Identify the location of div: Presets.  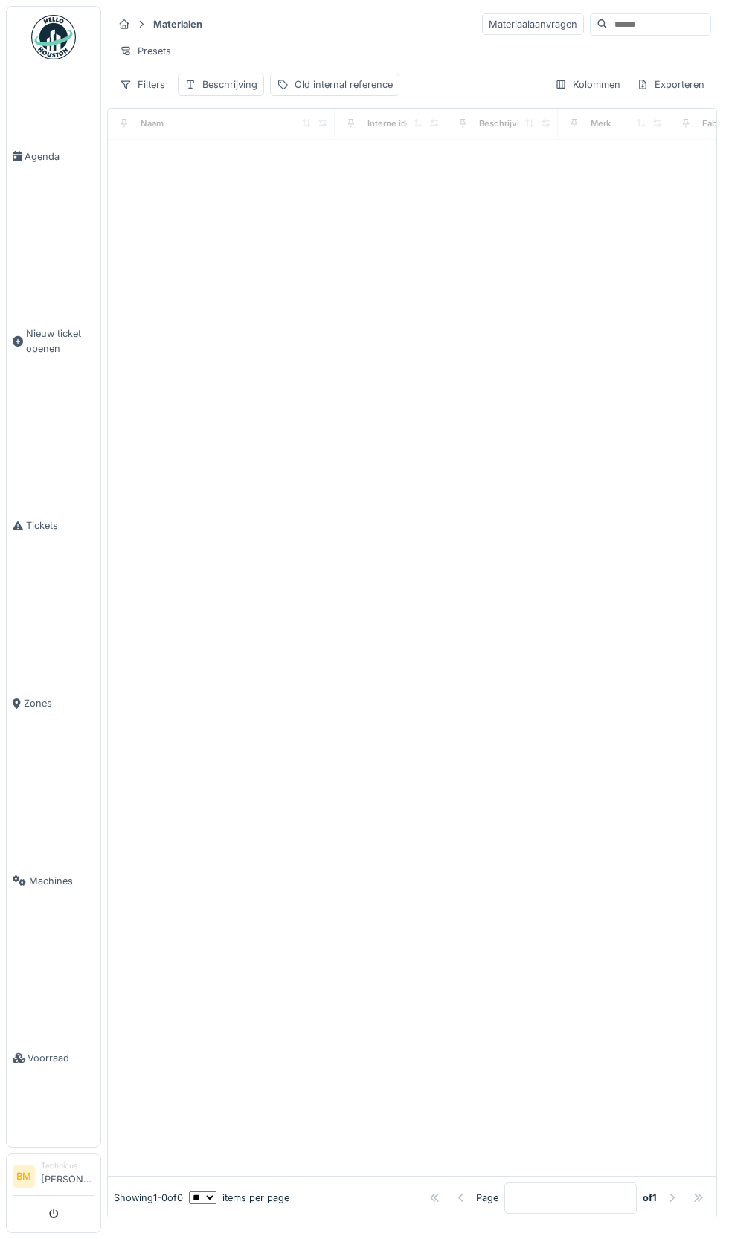
(145, 51).